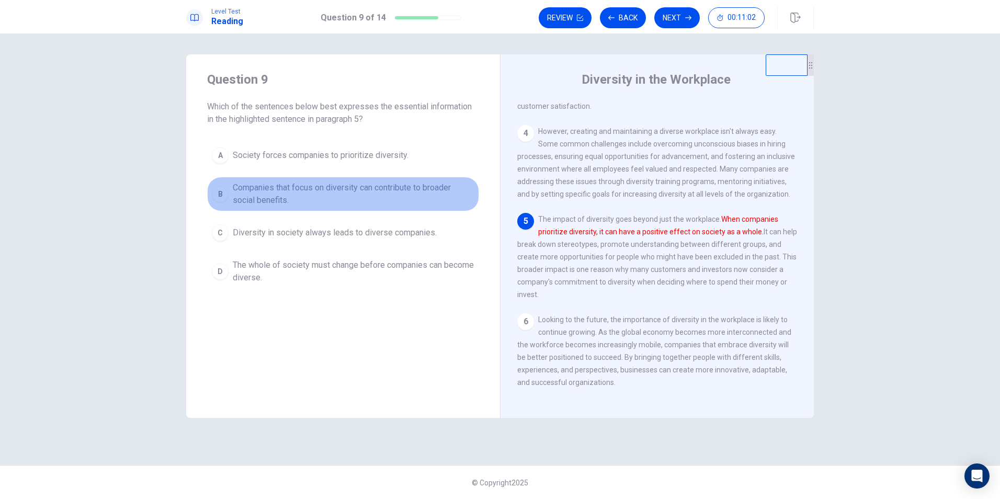  I want to click on span: Which of the sentences below best expresses the essential information in the highlighted sentence..., so click(343, 113).